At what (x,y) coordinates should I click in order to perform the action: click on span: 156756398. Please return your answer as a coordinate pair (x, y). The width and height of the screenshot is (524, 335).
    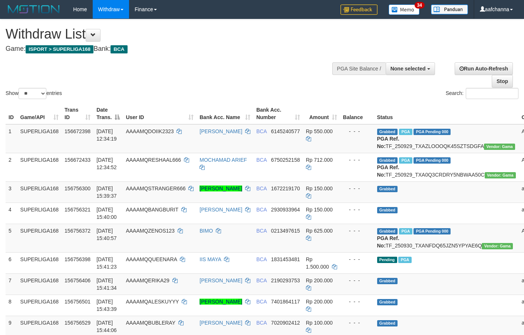
    Looking at the image, I should click on (77, 259).